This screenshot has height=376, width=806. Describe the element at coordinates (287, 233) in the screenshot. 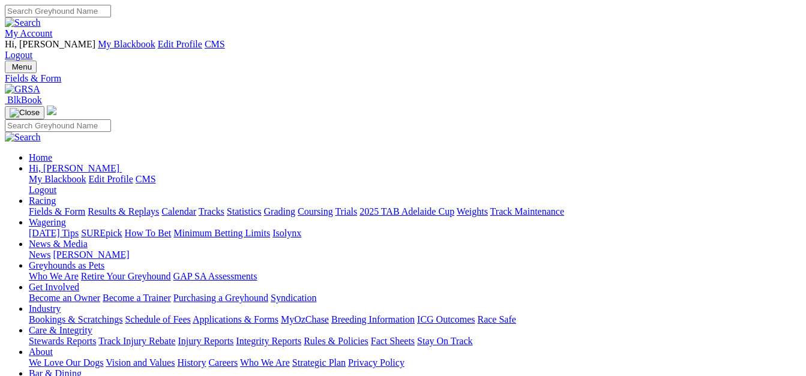

I see `a: Isolynx` at that location.